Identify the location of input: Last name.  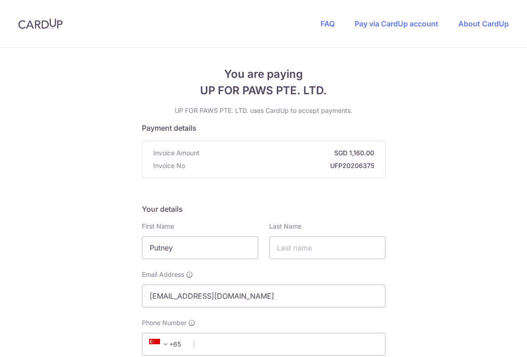
(328, 248).